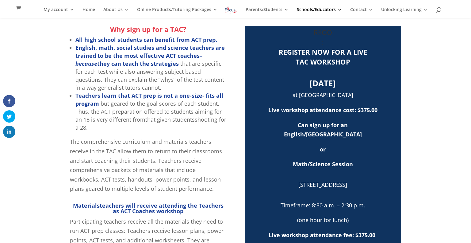  What do you see at coordinates (59, 13) in the screenshot?
I see `a: My account` at bounding box center [59, 13].